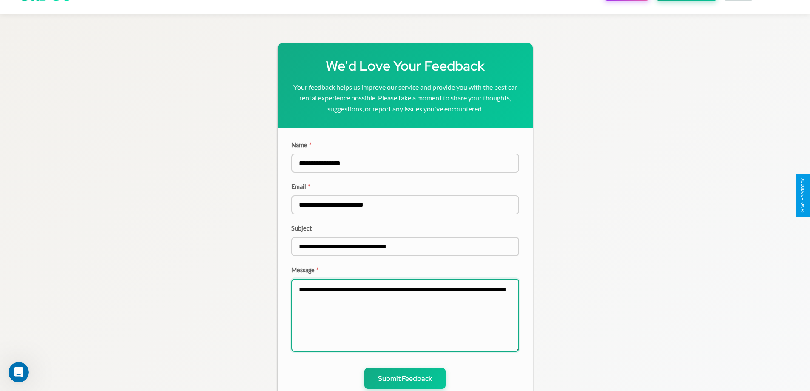 The width and height of the screenshot is (810, 391). I want to click on label: Name, so click(405, 145).